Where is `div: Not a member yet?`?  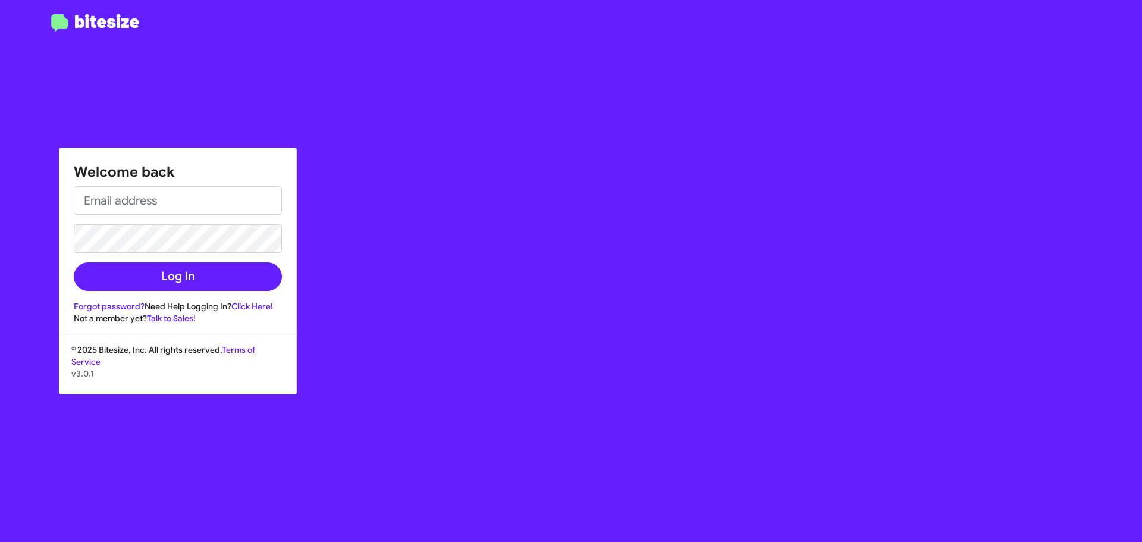 div: Not a member yet? is located at coordinates (178, 318).